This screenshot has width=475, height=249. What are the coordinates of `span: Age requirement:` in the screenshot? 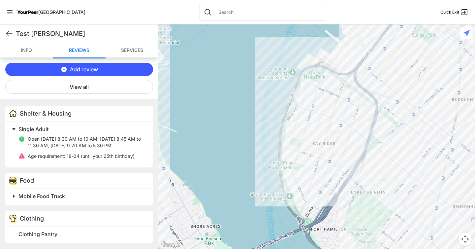 It's located at (46, 156).